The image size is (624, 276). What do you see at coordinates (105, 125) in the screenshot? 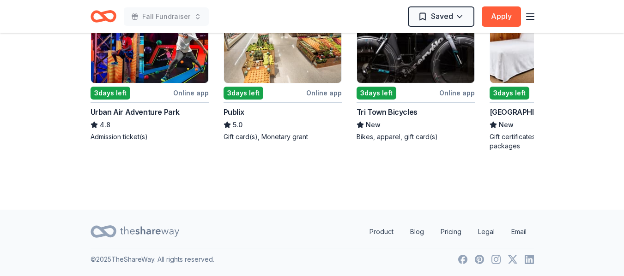
I see `span: 4.8` at bounding box center [105, 125].